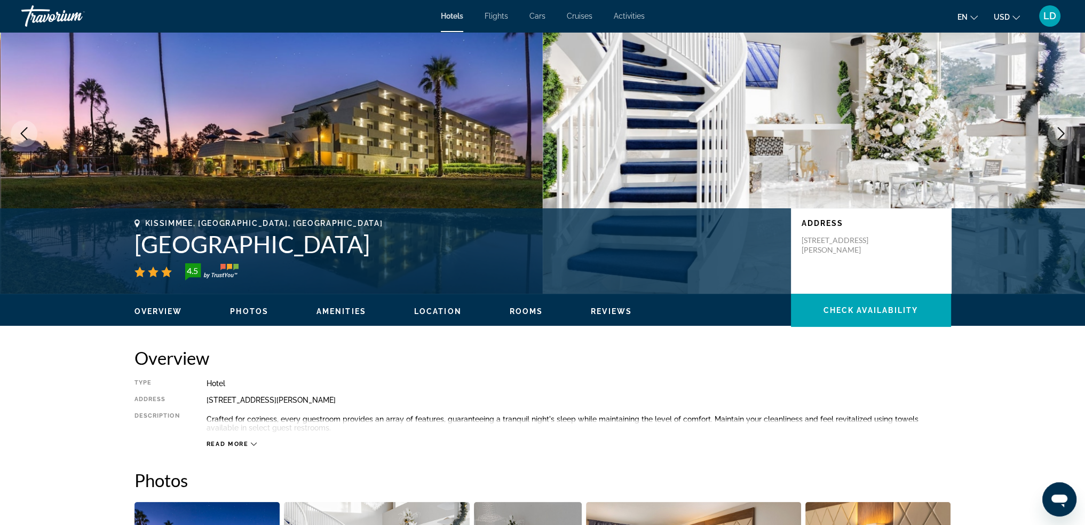 The image size is (1085, 525). What do you see at coordinates (438, 311) in the screenshot?
I see `button: Location` at bounding box center [438, 311].